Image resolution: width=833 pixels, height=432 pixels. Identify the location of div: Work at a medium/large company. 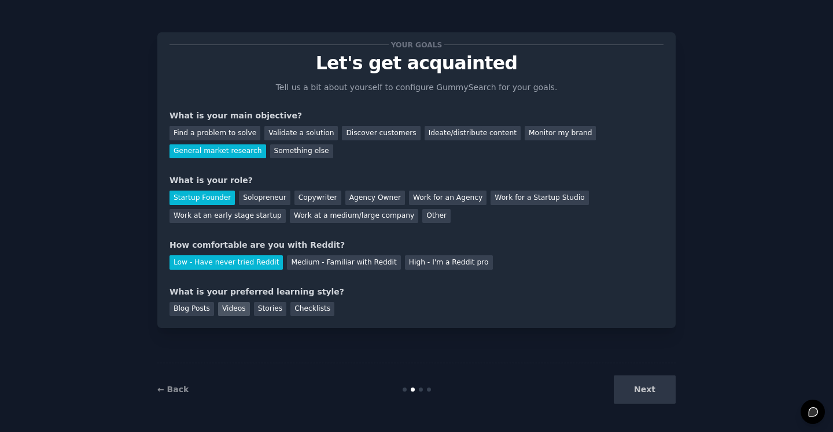
(354, 216).